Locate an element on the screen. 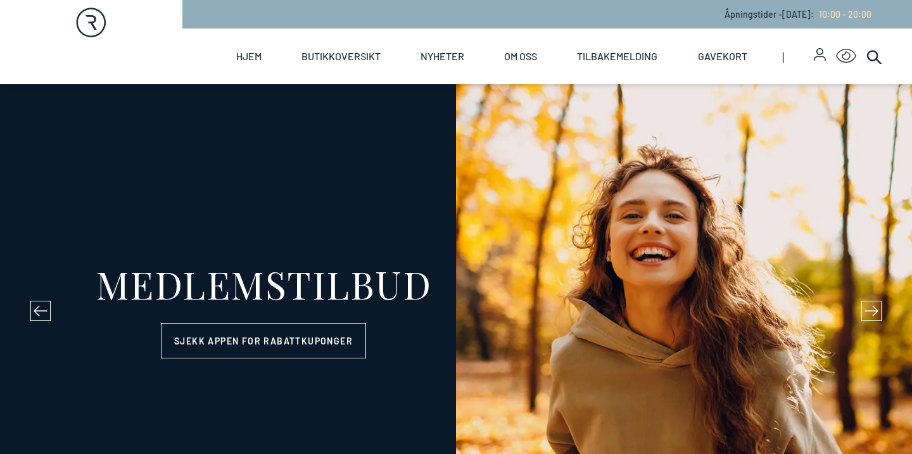 The image size is (912, 454). a: Hjem is located at coordinates (249, 56).